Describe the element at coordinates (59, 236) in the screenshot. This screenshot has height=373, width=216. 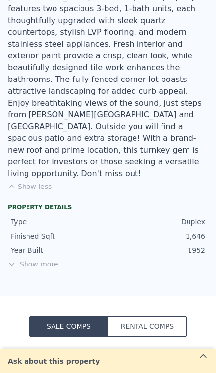
I see `div: Finished Sqft` at that location.